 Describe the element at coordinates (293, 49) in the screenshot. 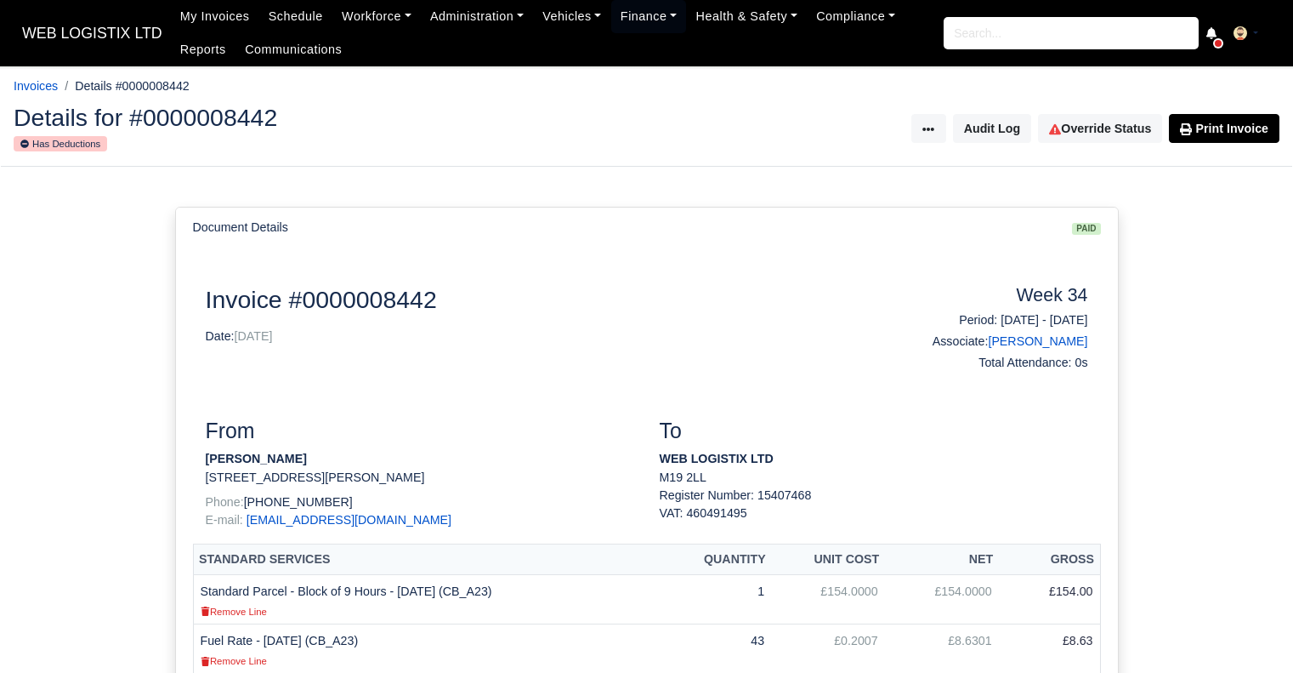

I see `a: Communications` at that location.